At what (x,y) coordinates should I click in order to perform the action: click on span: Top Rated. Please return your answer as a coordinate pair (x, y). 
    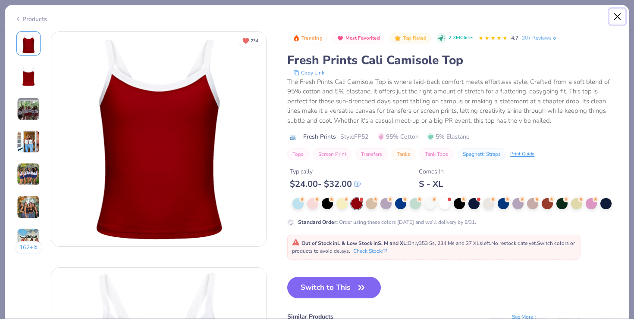
    Looking at the image, I should click on (415, 38).